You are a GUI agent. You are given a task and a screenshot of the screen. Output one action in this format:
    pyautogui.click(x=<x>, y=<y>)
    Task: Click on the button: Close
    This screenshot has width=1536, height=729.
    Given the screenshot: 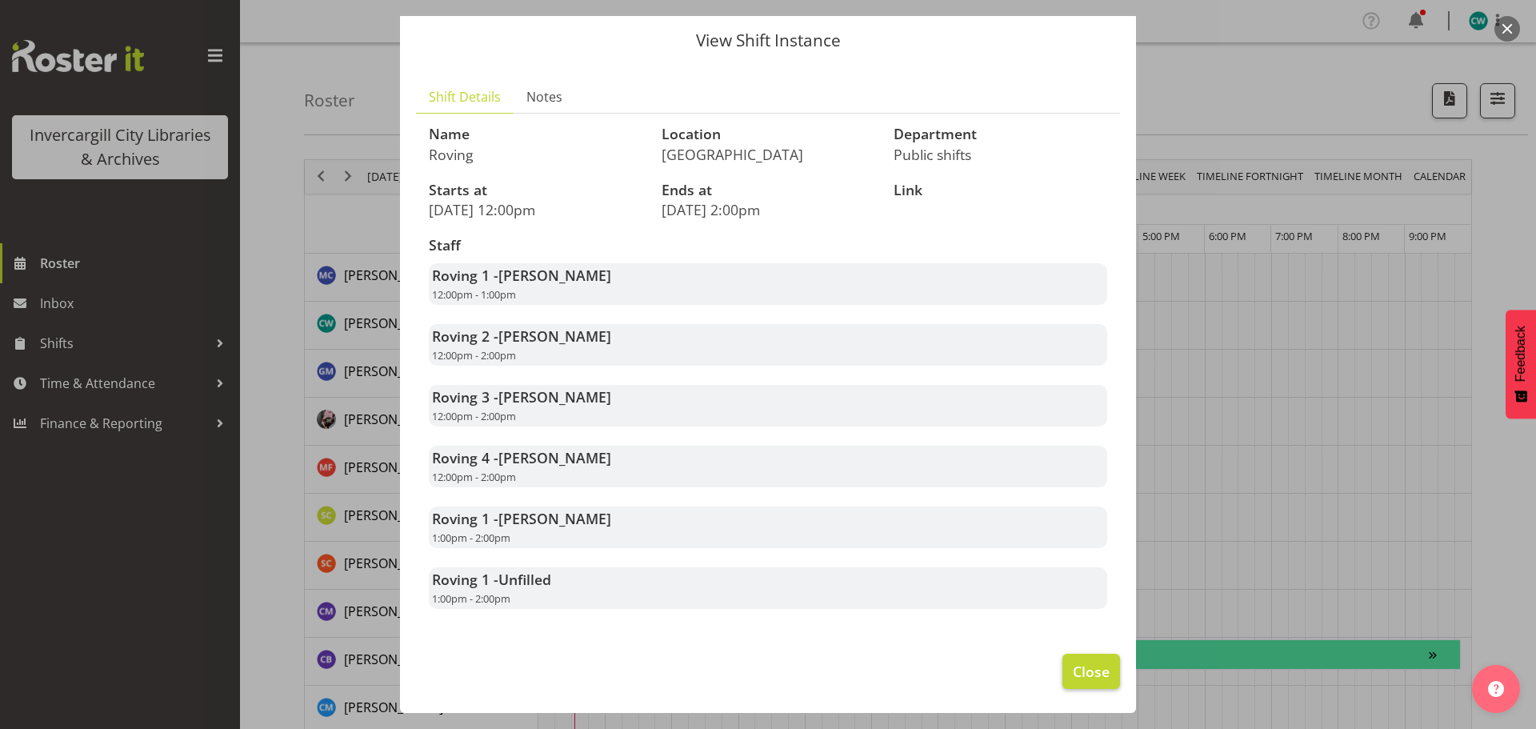 What is the action you would take?
    pyautogui.click(x=1091, y=671)
    